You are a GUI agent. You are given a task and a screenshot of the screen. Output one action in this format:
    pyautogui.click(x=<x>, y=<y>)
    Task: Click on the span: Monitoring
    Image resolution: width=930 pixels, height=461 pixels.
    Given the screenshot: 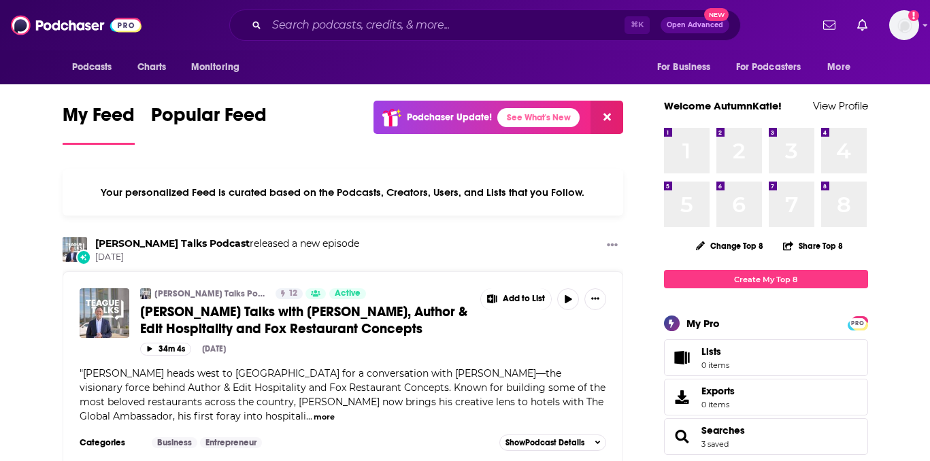 What is the action you would take?
    pyautogui.click(x=215, y=67)
    